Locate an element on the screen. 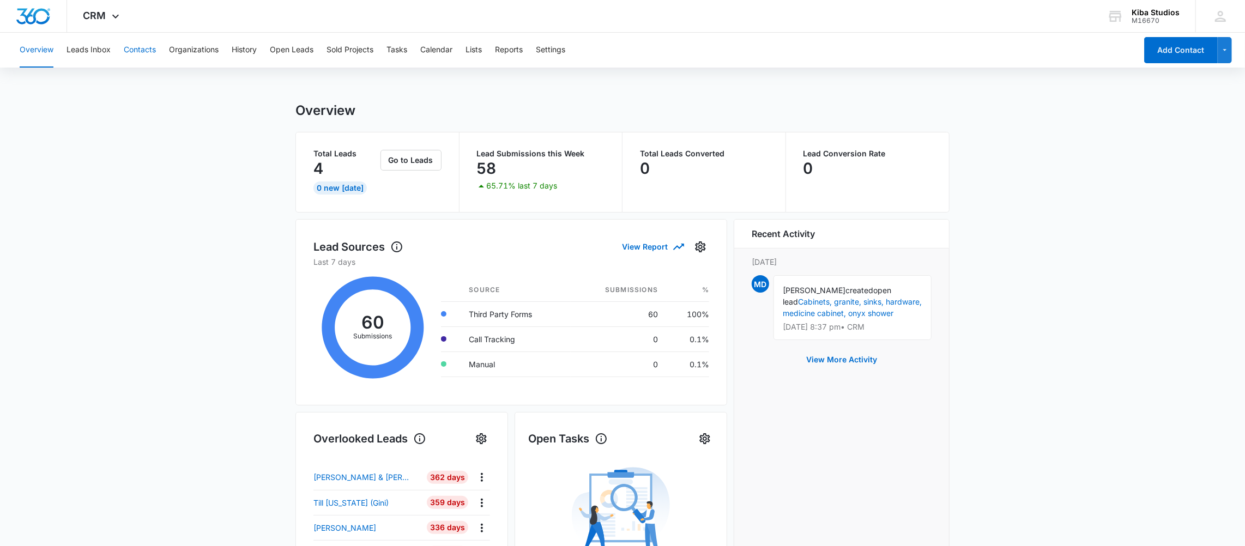 The height and width of the screenshot is (546, 1245). div: 336 Days is located at coordinates (448, 528).